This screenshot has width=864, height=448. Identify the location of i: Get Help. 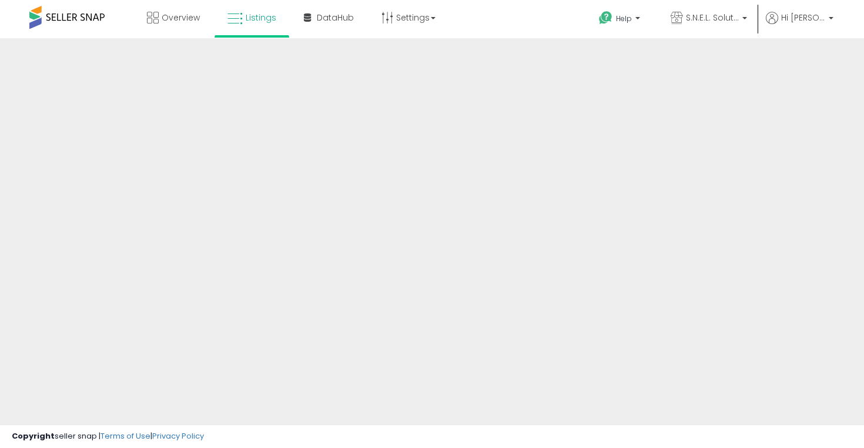
(605, 18).